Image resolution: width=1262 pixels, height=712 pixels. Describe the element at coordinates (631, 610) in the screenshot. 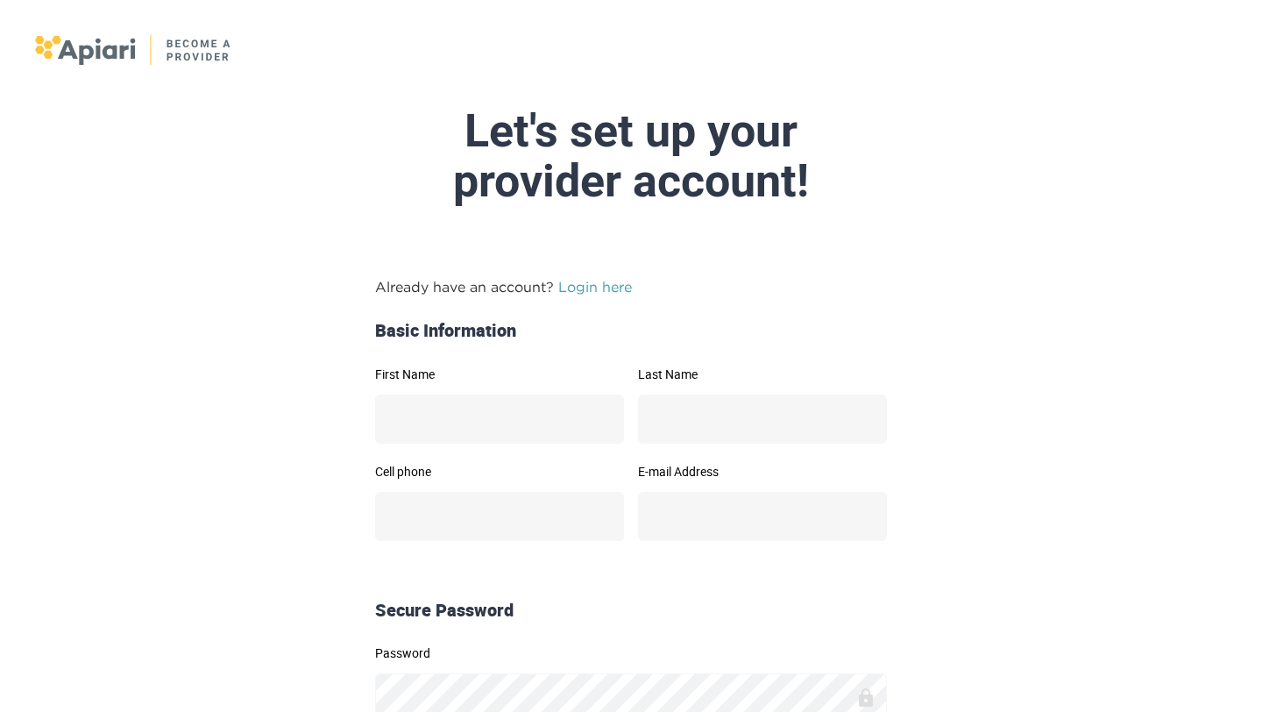

I see `div: Secure Password` at that location.